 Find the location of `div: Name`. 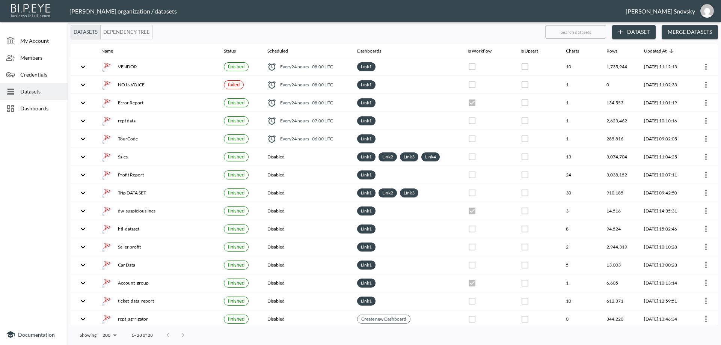

div: Name is located at coordinates (107, 51).